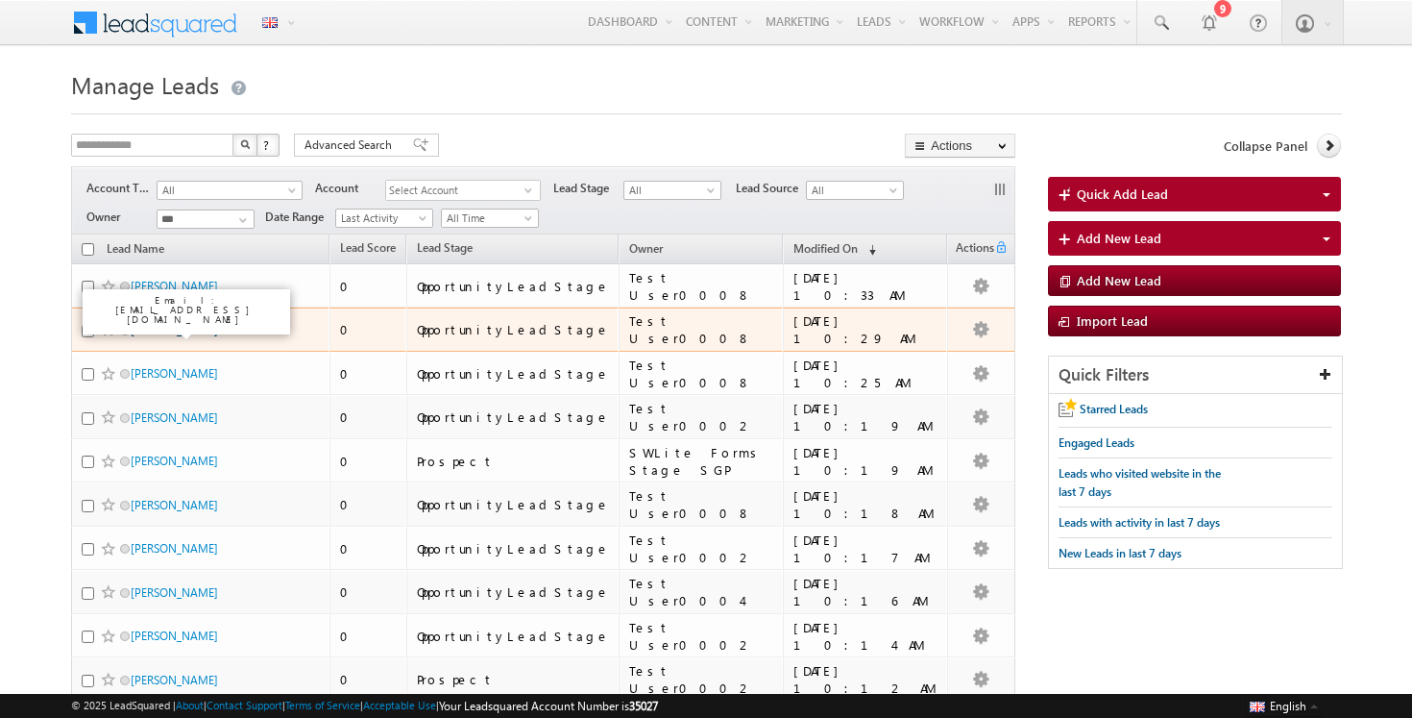 This screenshot has width=1412, height=718. I want to click on span: Lead Score, so click(368, 247).